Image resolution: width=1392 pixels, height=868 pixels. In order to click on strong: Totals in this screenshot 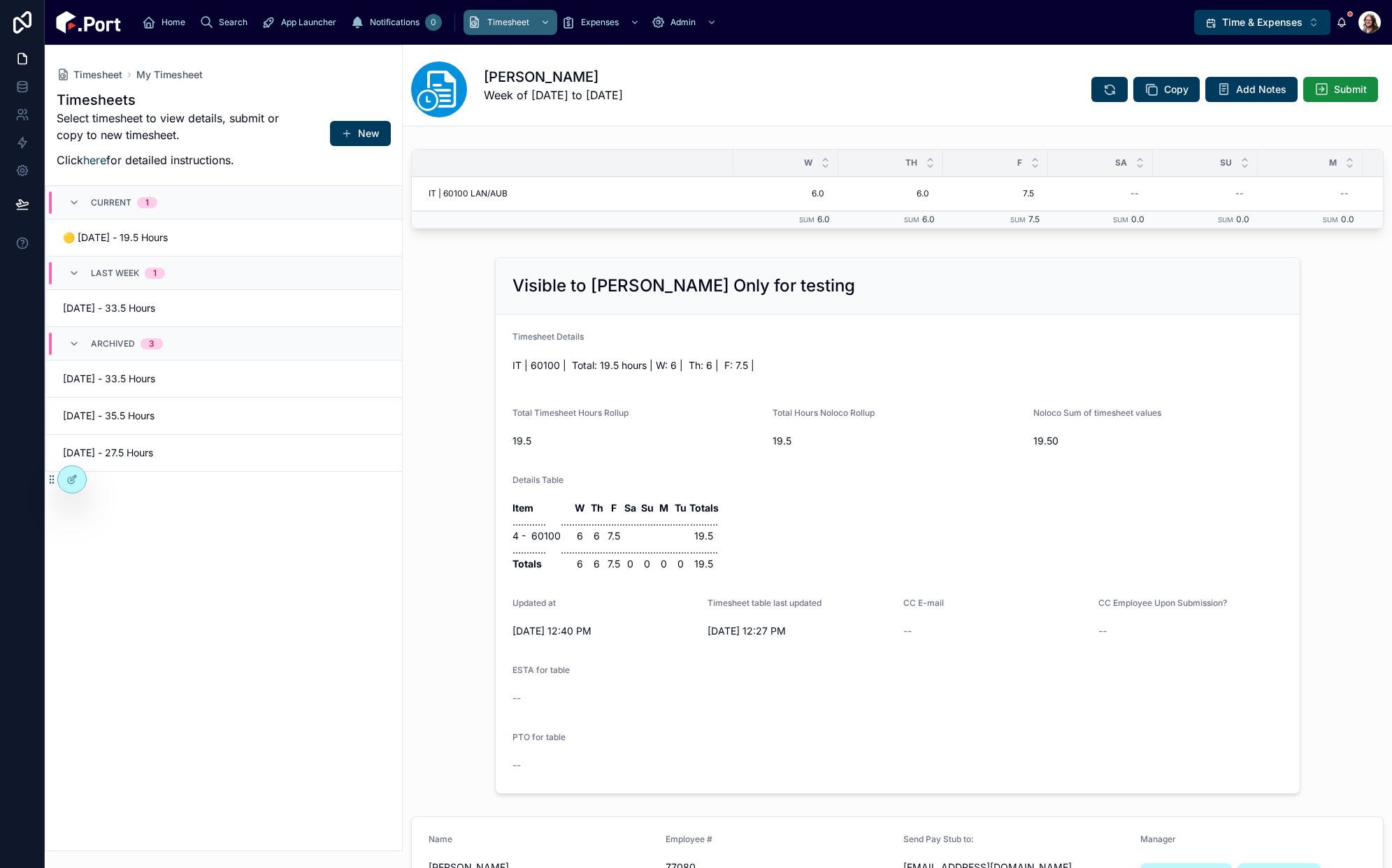, I will do `click(527, 563)`.